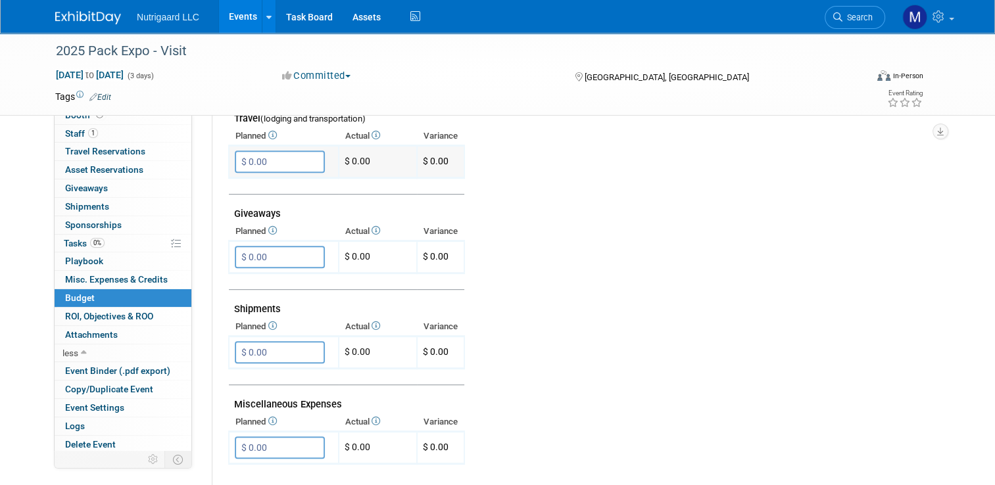 The width and height of the screenshot is (995, 485). What do you see at coordinates (75, 426) in the screenshot?
I see `span: Logs` at bounding box center [75, 426].